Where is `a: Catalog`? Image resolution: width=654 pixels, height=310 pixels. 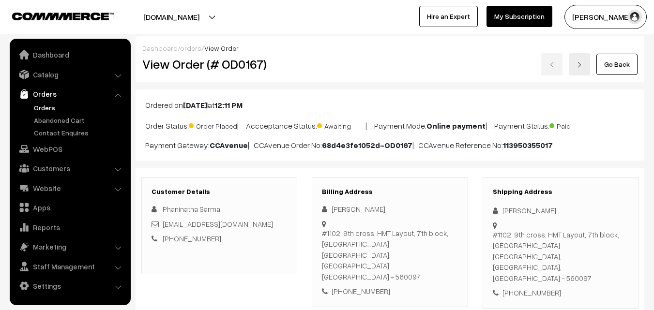
a: Catalog is located at coordinates (70, 75).